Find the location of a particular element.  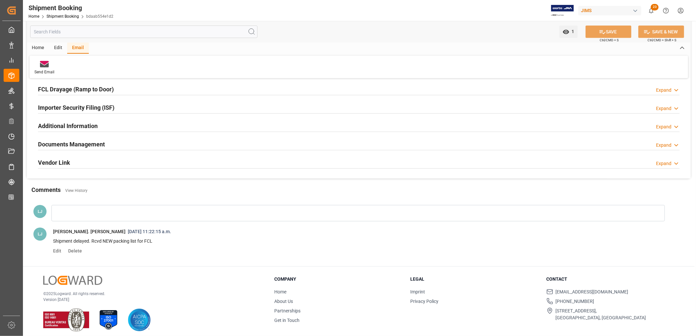

img: ISO 27001 Certification is located at coordinates (108, 320).